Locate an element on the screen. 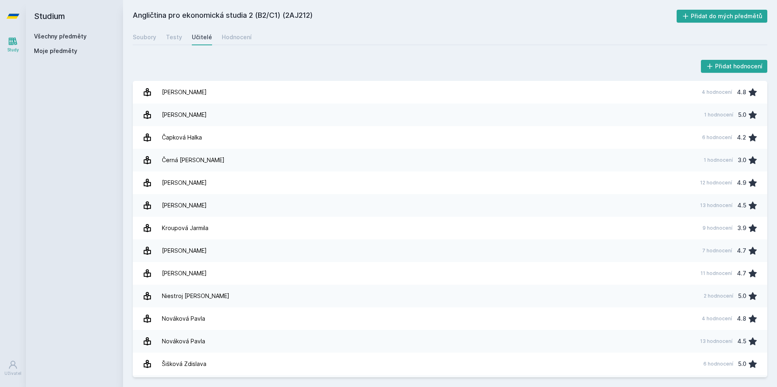  button: Přidat hodnocení is located at coordinates (734, 66).